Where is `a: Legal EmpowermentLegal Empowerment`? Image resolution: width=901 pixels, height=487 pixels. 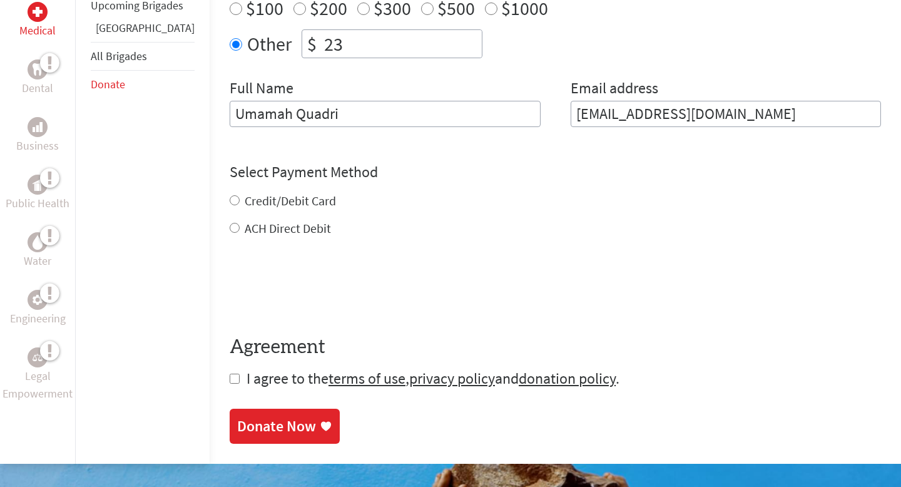 a: Legal EmpowermentLegal Empowerment is located at coordinates (38, 375).